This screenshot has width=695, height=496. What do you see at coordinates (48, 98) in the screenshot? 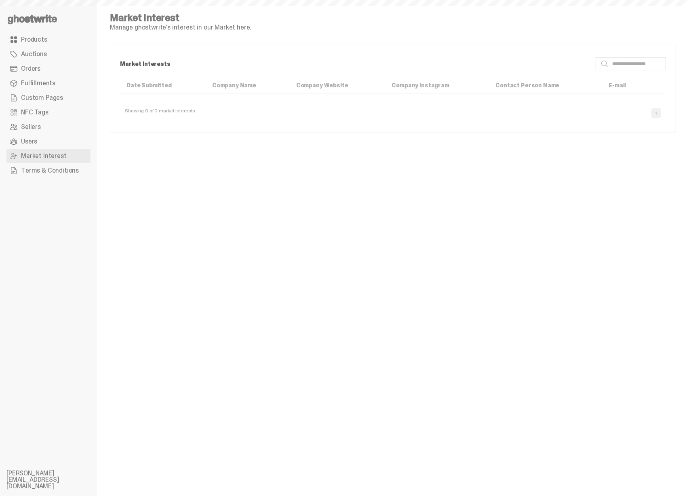
I see `a: Custom Pages` at bounding box center [48, 98].